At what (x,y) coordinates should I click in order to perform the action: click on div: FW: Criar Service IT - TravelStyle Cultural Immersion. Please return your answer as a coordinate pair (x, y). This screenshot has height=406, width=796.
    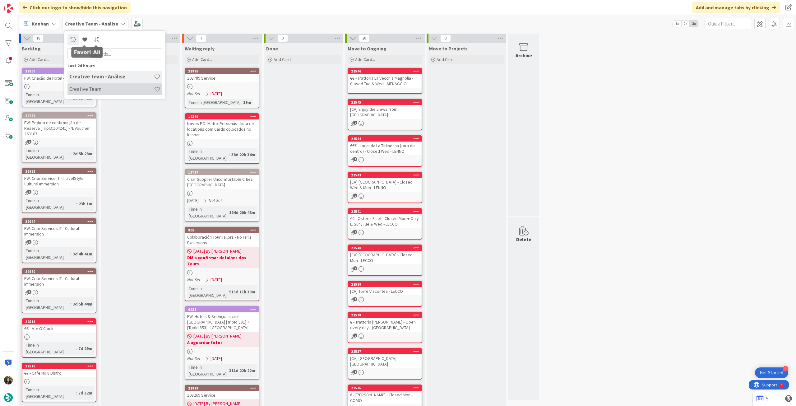
    Looking at the image, I should click on (59, 181).